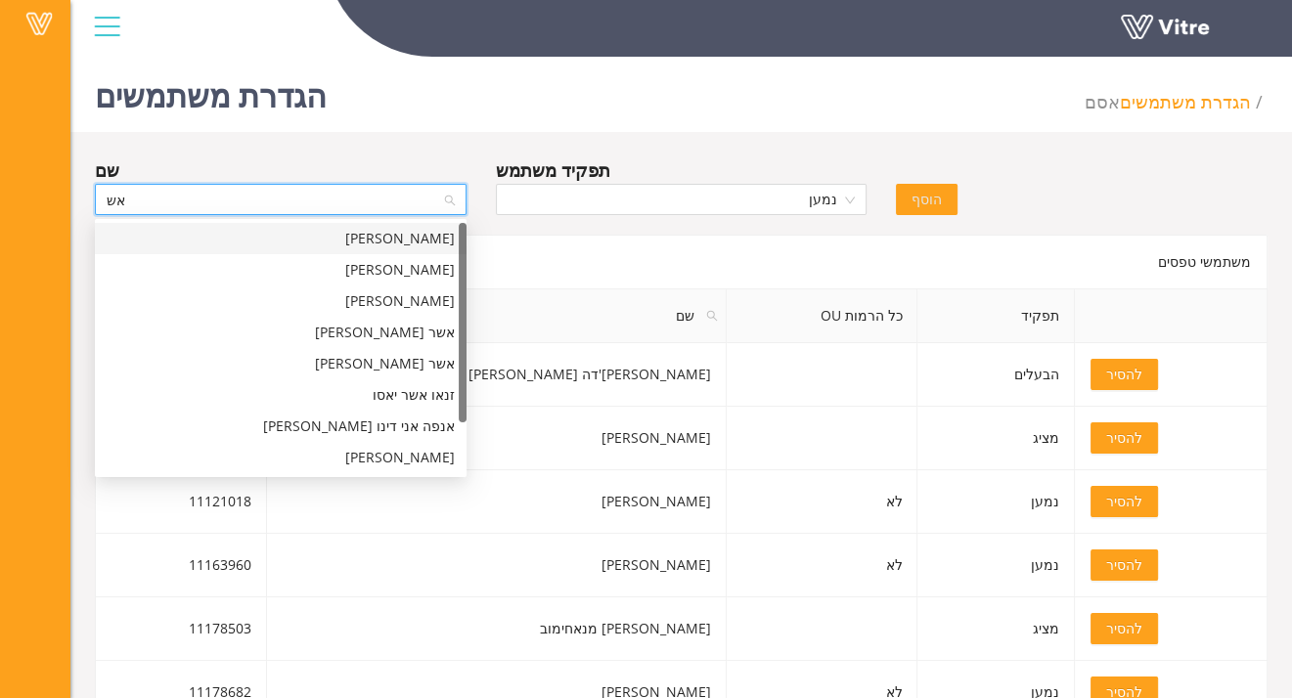 This screenshot has height=698, width=1292. I want to click on div: תפקיד משתמש, so click(553, 170).